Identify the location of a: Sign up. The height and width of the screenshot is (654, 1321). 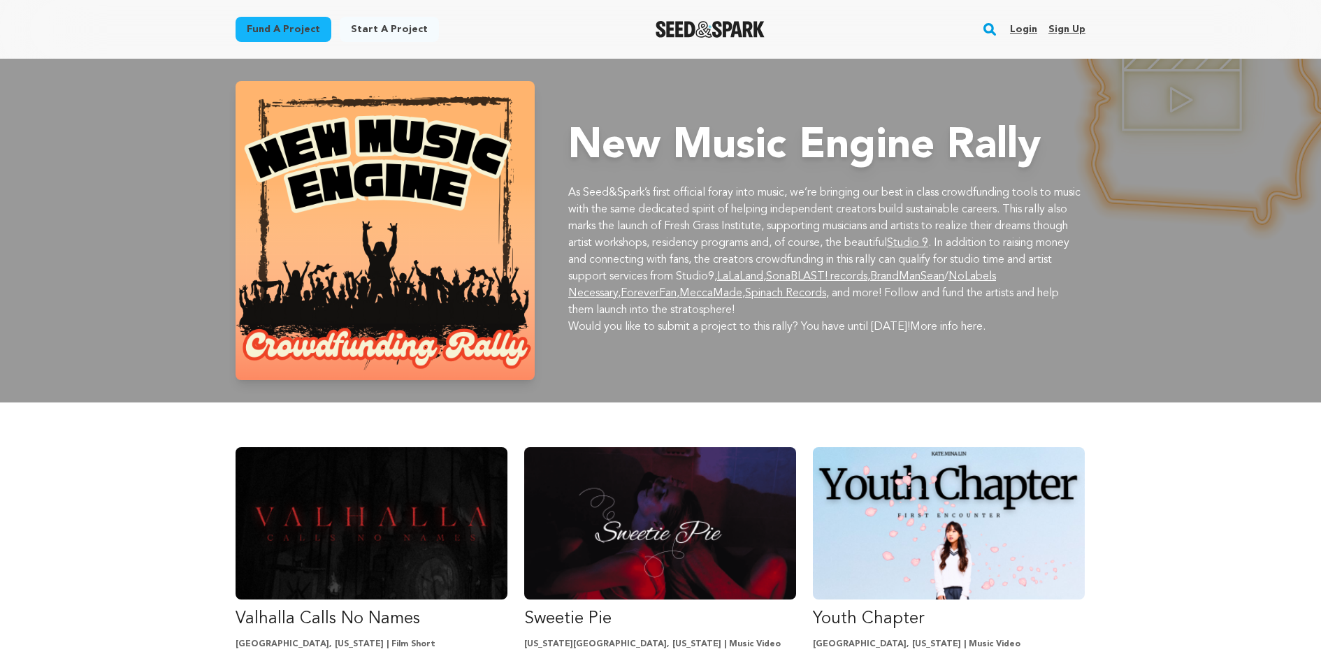
(1066, 29).